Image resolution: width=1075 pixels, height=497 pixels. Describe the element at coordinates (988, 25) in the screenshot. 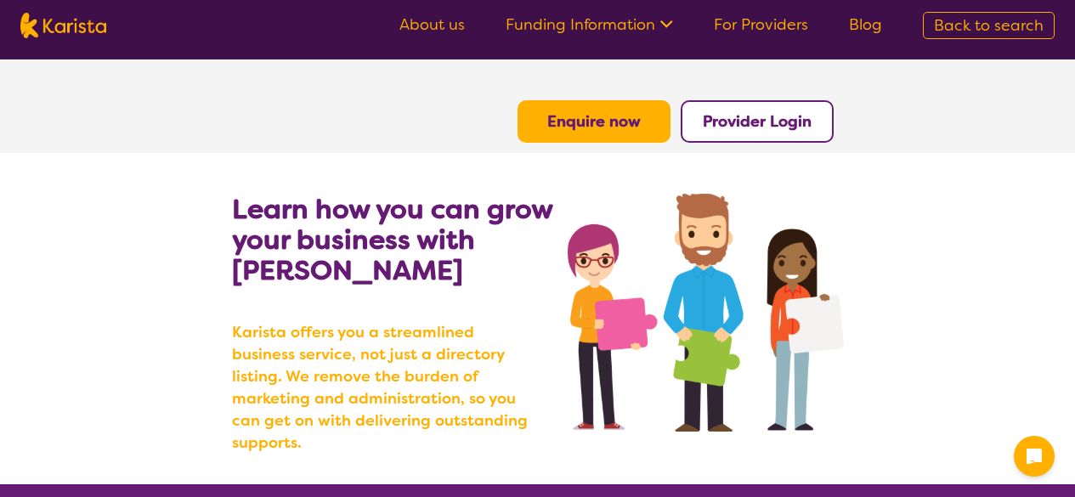

I see `span: Back to search` at that location.